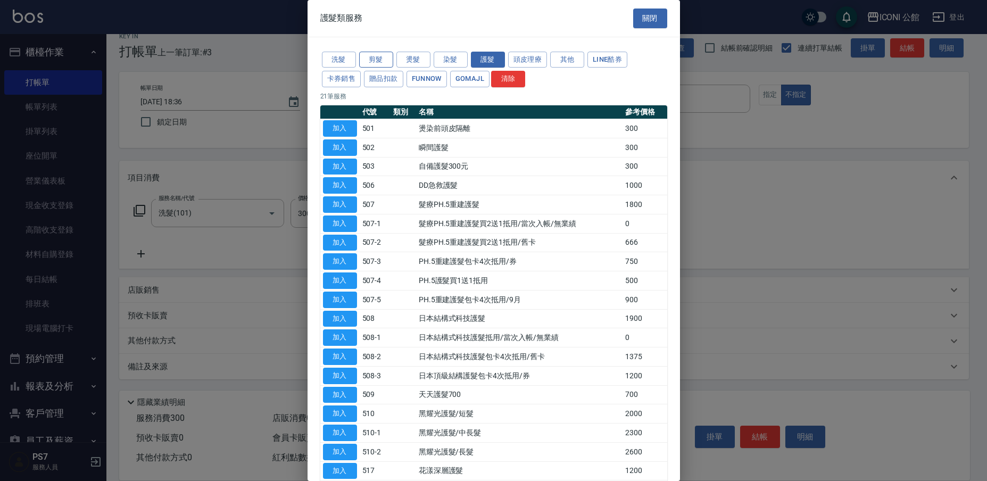  I want to click on button: 洗髮, so click(339, 60).